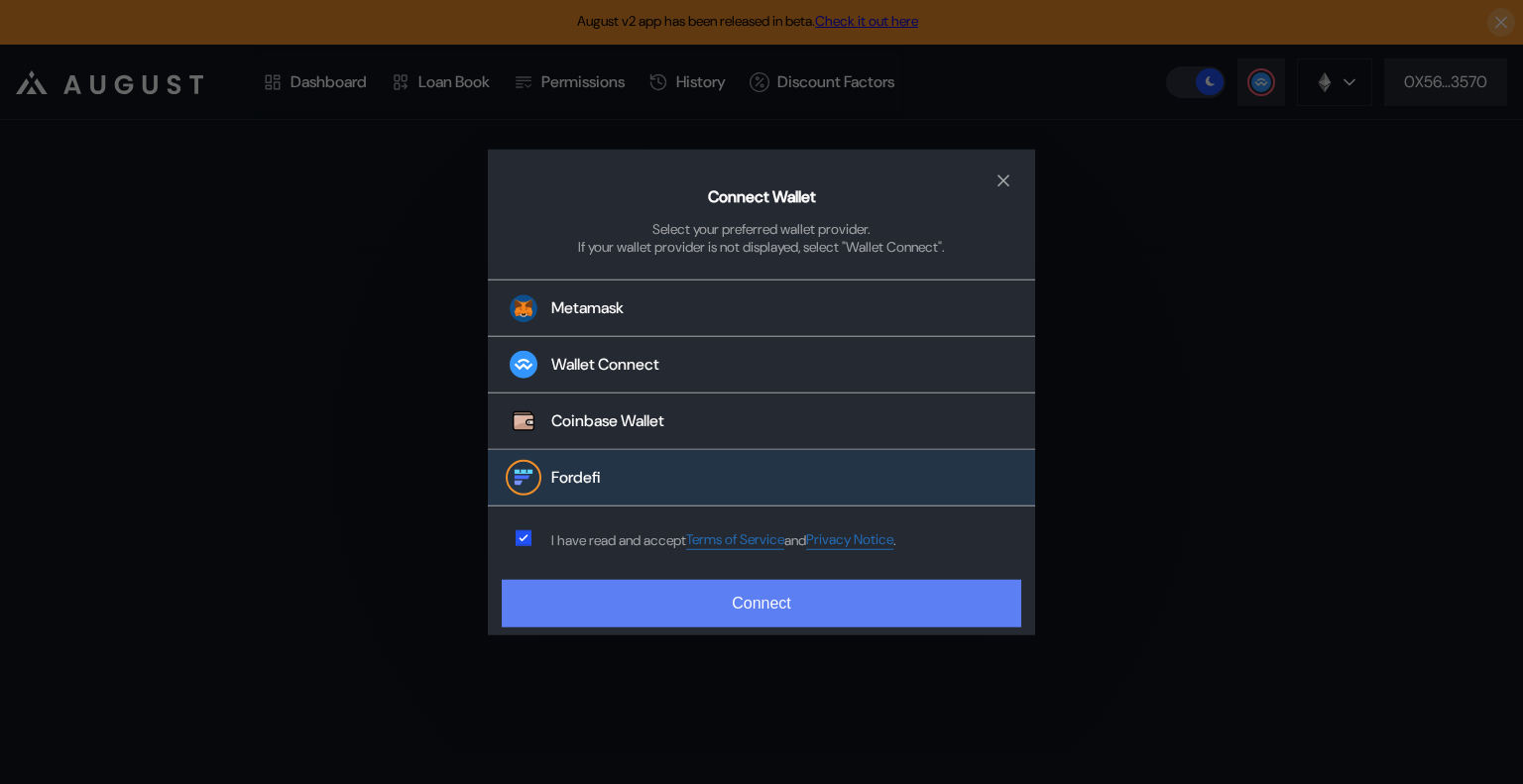  Describe the element at coordinates (762, 229) in the screenshot. I see `div: Select your preferred wallet provider.` at that location.